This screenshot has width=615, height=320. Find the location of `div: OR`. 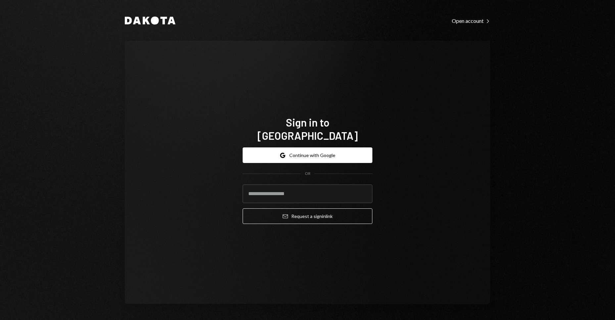

div: OR is located at coordinates (307, 173).